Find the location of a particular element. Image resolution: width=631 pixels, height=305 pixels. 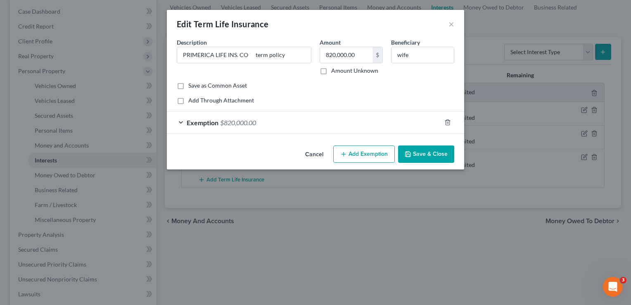

input: Describe... is located at coordinates (244, 55).